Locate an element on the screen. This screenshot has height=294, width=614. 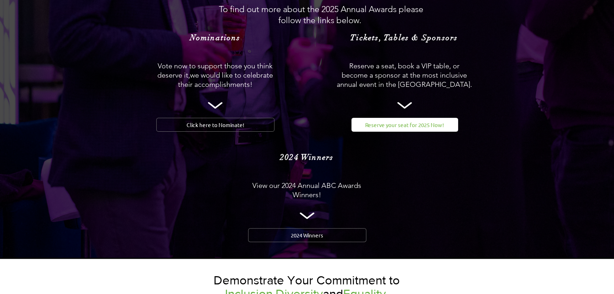
a: 2024 Winners is located at coordinates (307, 235).